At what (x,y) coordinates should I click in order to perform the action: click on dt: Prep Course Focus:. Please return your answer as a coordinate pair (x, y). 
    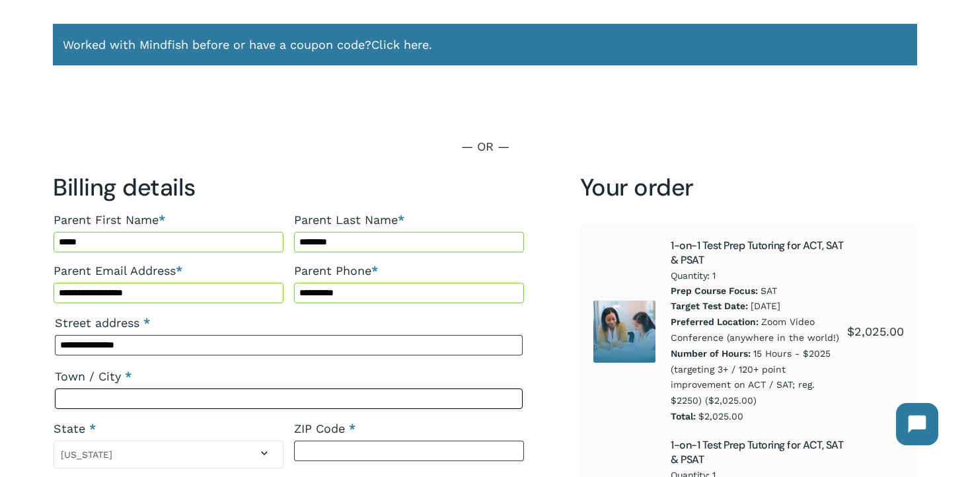
    Looking at the image, I should click on (714, 291).